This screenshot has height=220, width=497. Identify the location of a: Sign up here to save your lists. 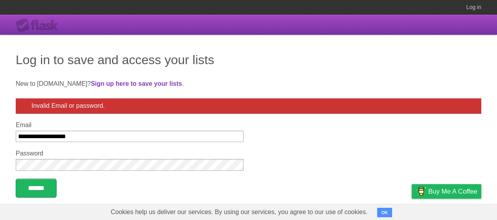
(136, 83).